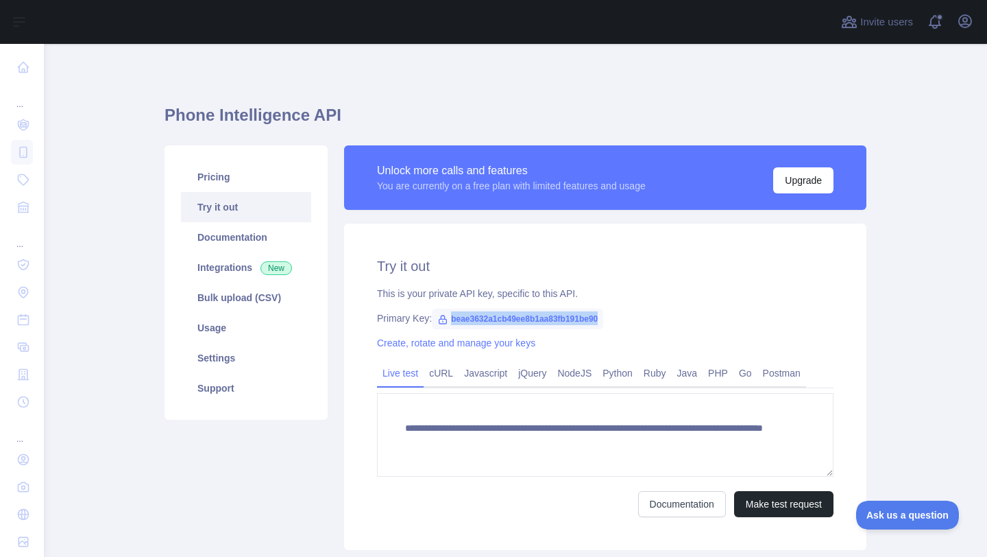  Describe the element at coordinates (532, 373) in the screenshot. I see `a: jQuery` at that location.